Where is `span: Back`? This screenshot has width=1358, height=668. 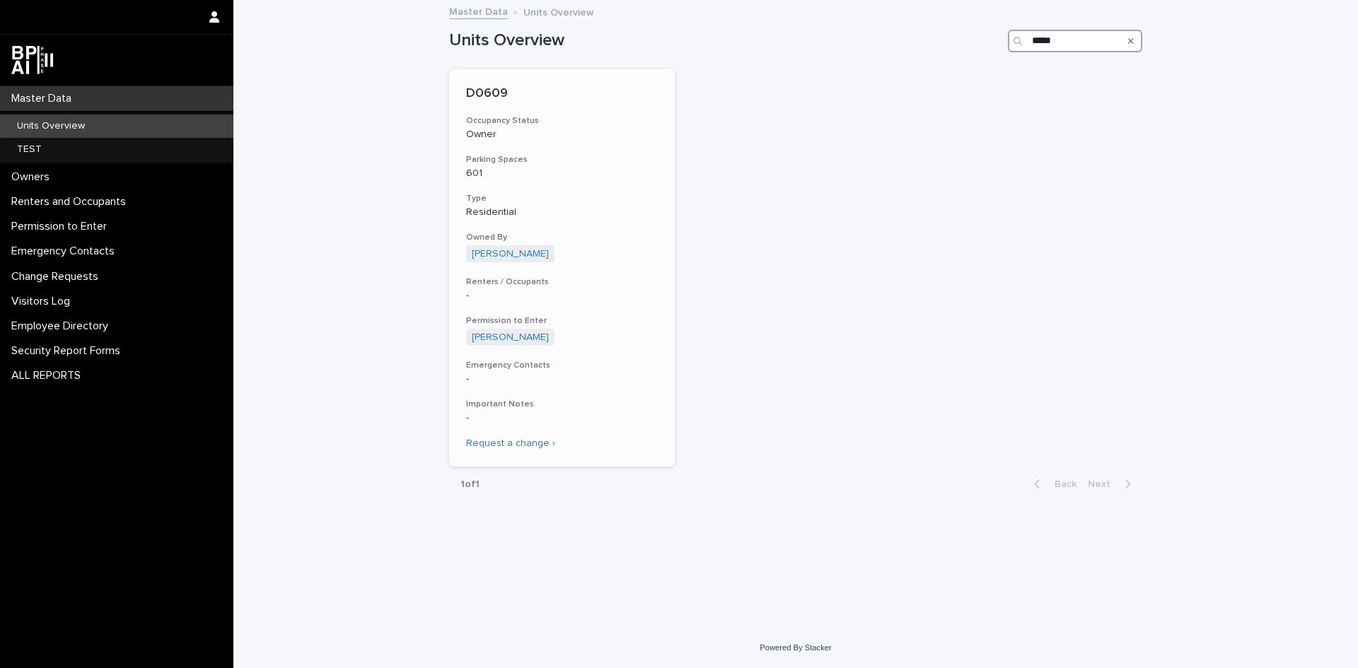
span: Back is located at coordinates (1061, 485).